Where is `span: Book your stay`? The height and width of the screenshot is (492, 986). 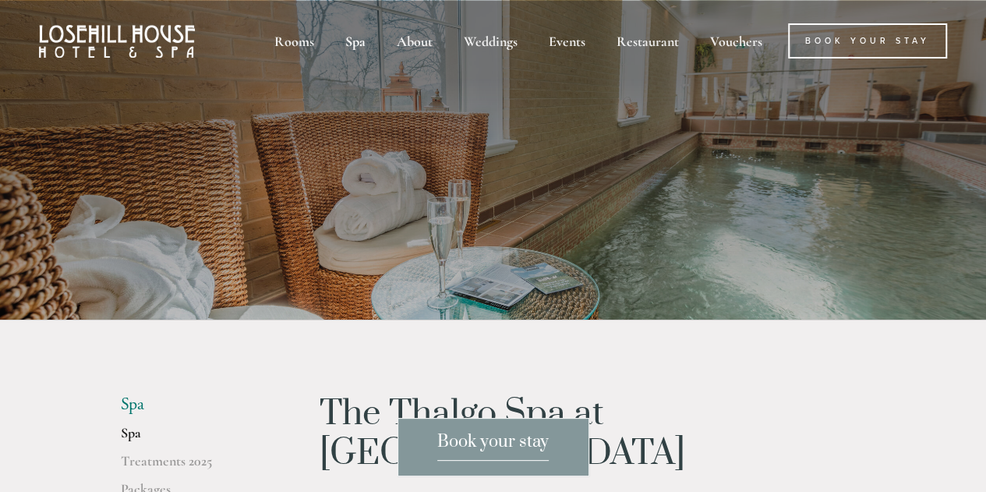
span: Book your stay is located at coordinates (492, 446).